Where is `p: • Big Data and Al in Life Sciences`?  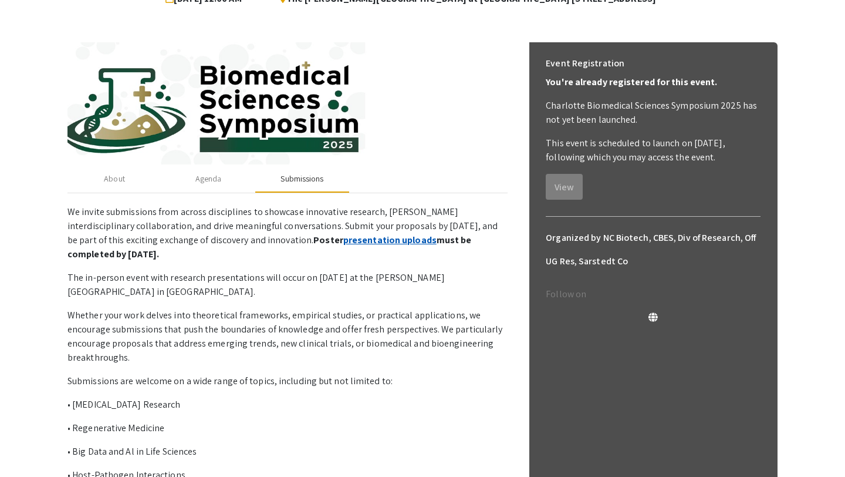
p: • Big Data and Al in Life Sciences is located at coordinates (288, 451).